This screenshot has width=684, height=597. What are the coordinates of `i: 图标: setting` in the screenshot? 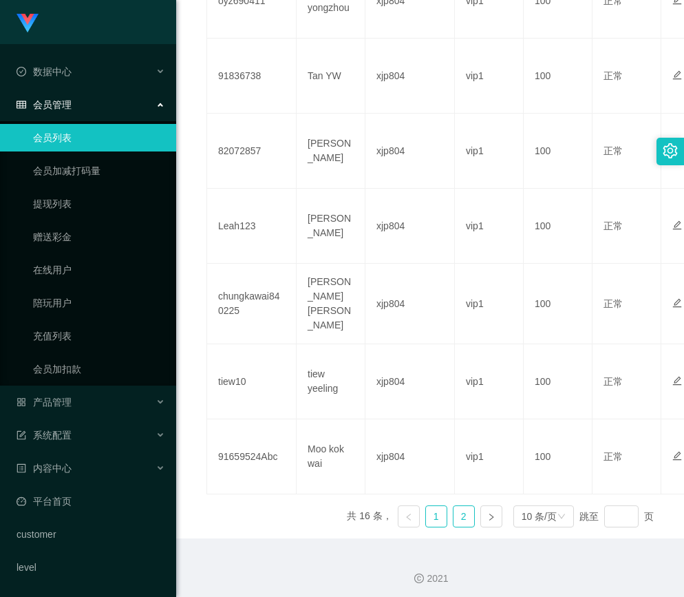 It's located at (670, 151).